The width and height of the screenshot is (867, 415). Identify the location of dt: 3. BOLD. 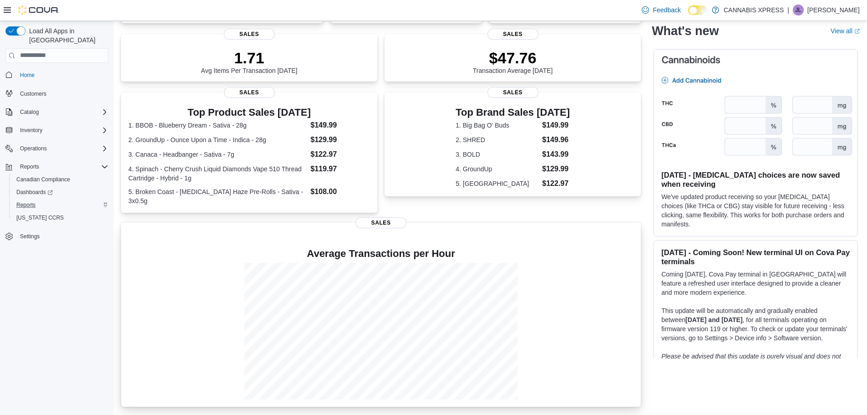
(497, 154).